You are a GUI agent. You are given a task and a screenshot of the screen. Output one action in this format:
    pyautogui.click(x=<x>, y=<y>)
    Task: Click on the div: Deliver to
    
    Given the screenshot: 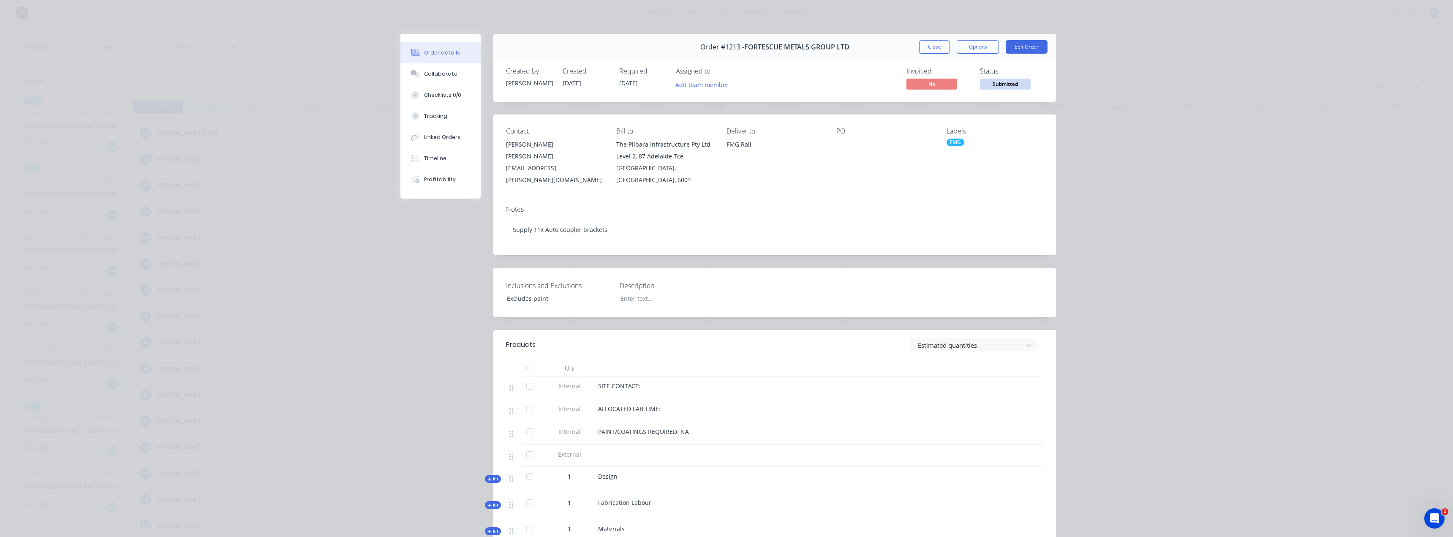 What is the action you would take?
    pyautogui.click(x=774, y=131)
    